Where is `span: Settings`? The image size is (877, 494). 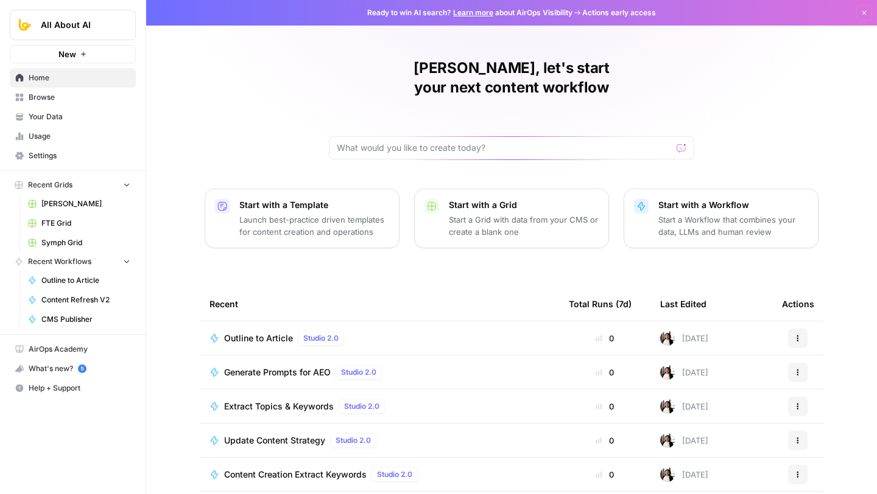 span: Settings is located at coordinates (79, 156).